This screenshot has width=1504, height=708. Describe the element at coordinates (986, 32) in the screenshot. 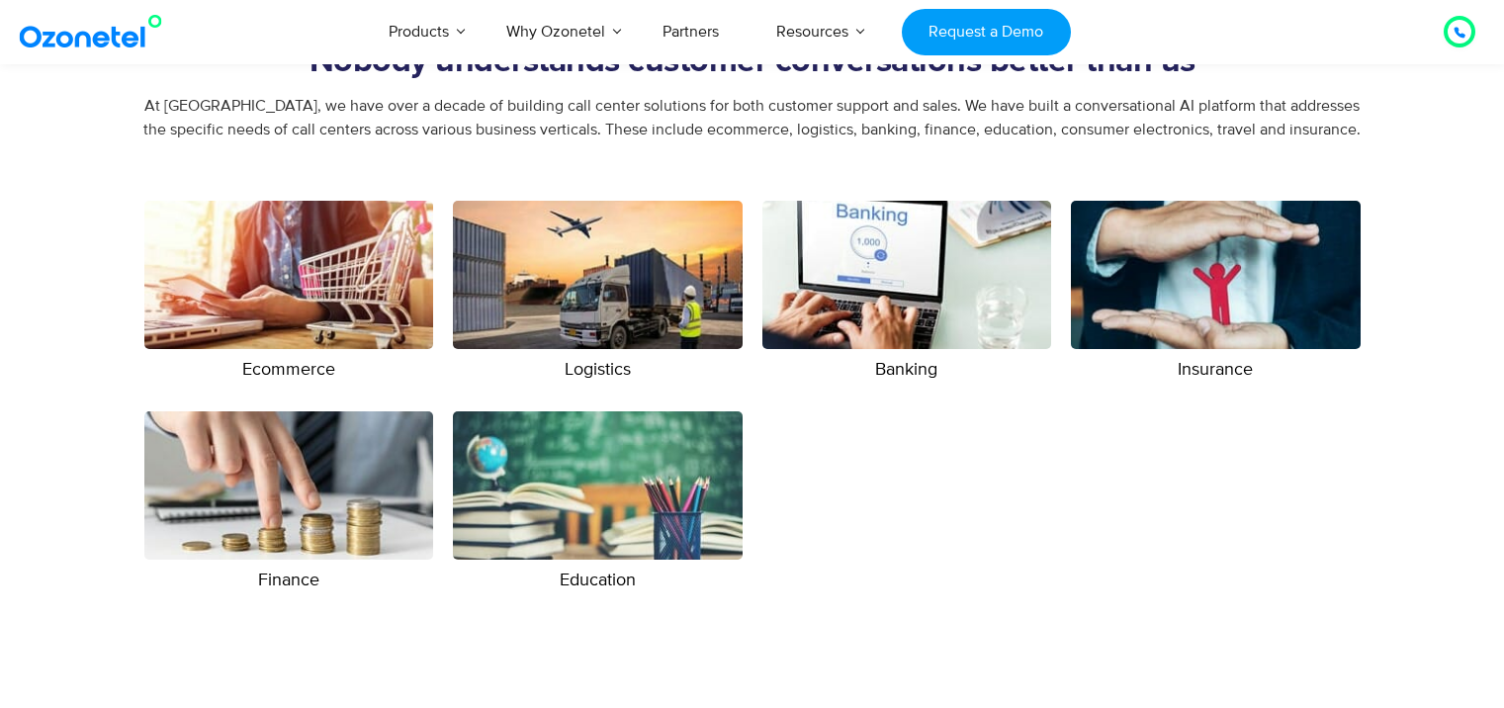

I see `a: Request a Demo` at that location.